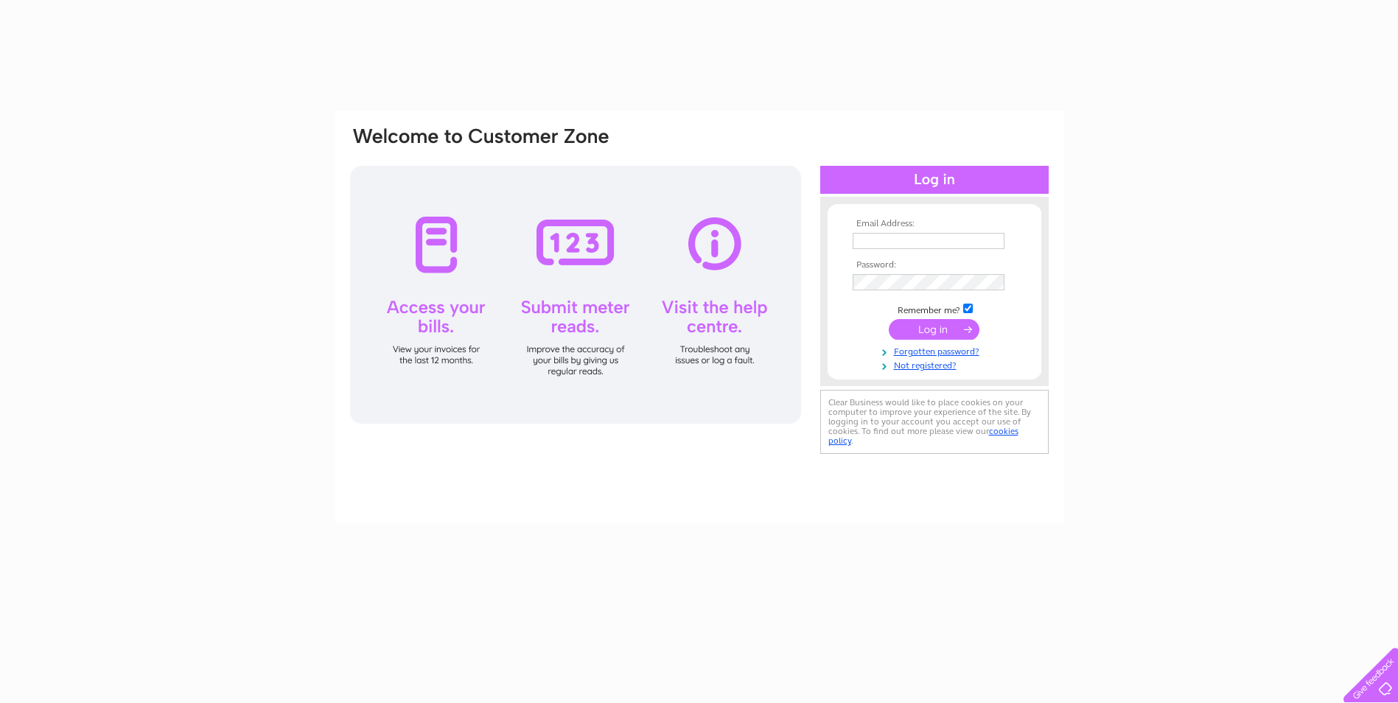 The image size is (1398, 703). What do you see at coordinates (936, 364) in the screenshot?
I see `a: Not registered?` at bounding box center [936, 364].